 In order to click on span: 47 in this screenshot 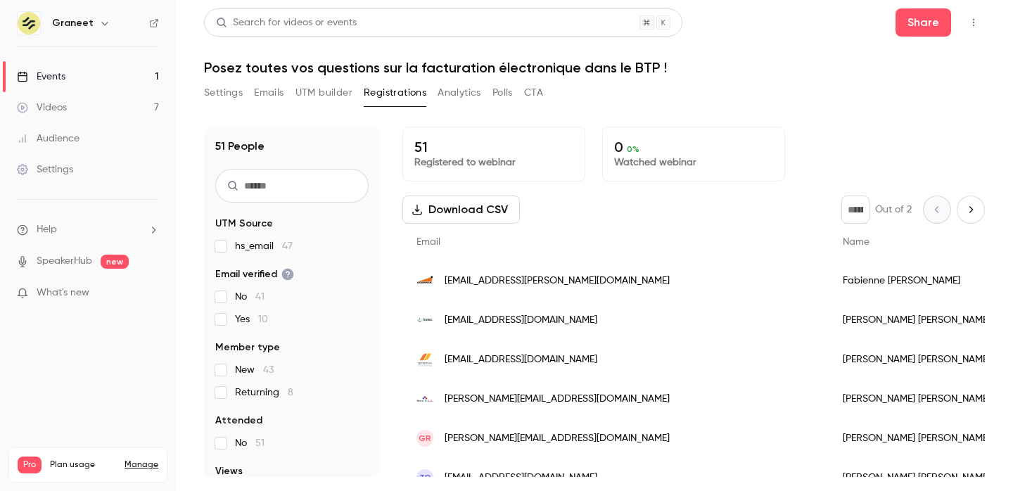, I will do `click(287, 246)`.